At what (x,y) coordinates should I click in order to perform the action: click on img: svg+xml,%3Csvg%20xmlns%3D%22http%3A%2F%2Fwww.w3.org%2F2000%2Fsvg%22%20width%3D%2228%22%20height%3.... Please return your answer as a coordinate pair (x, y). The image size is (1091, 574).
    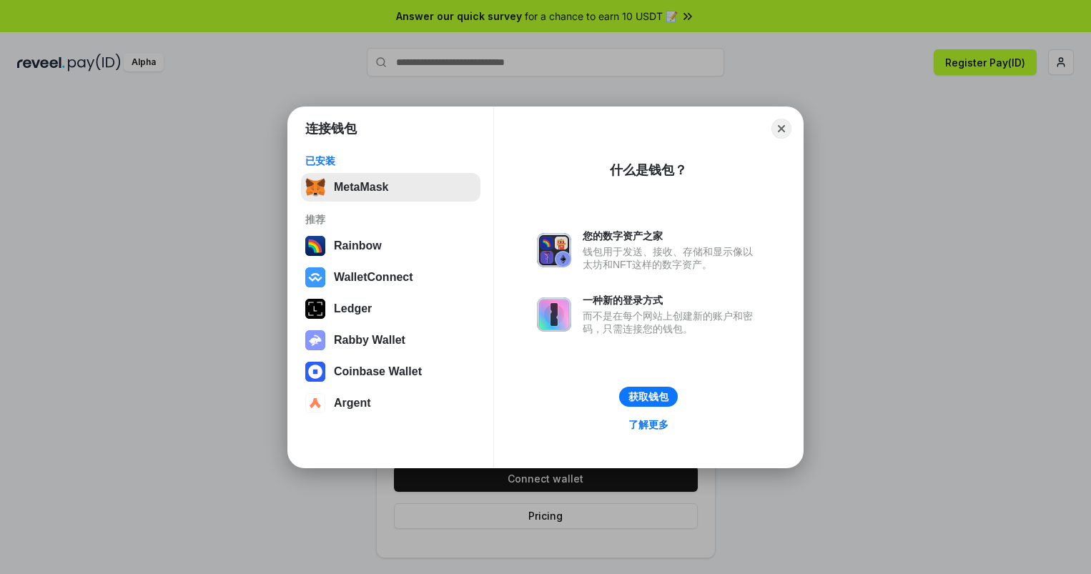
    Looking at the image, I should click on (315, 309).